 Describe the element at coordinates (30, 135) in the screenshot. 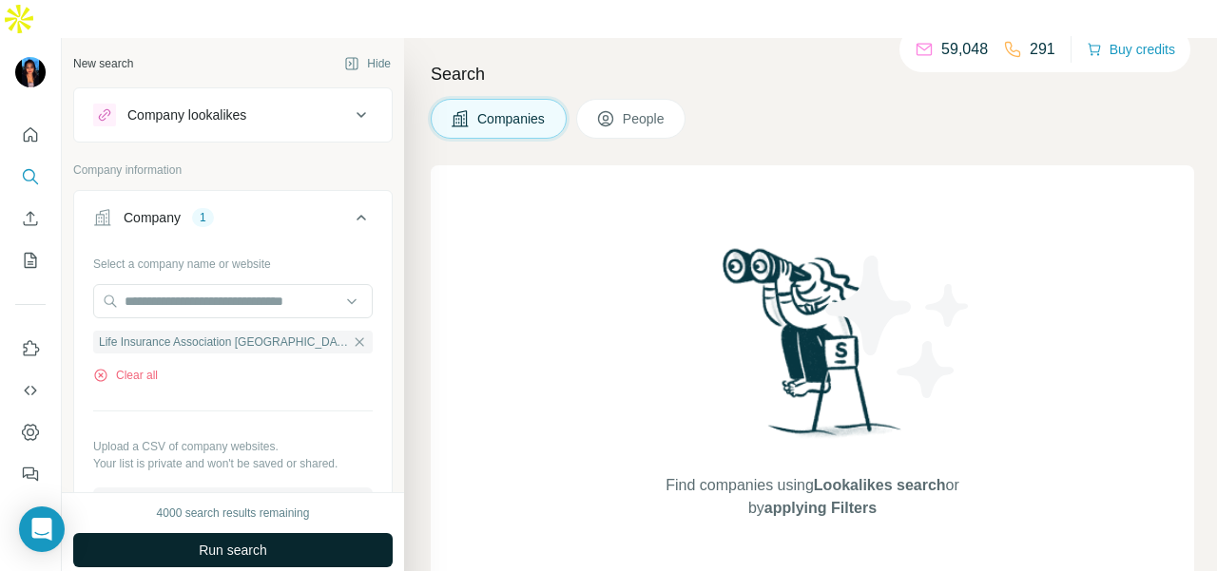

I see `button: Quick start` at that location.